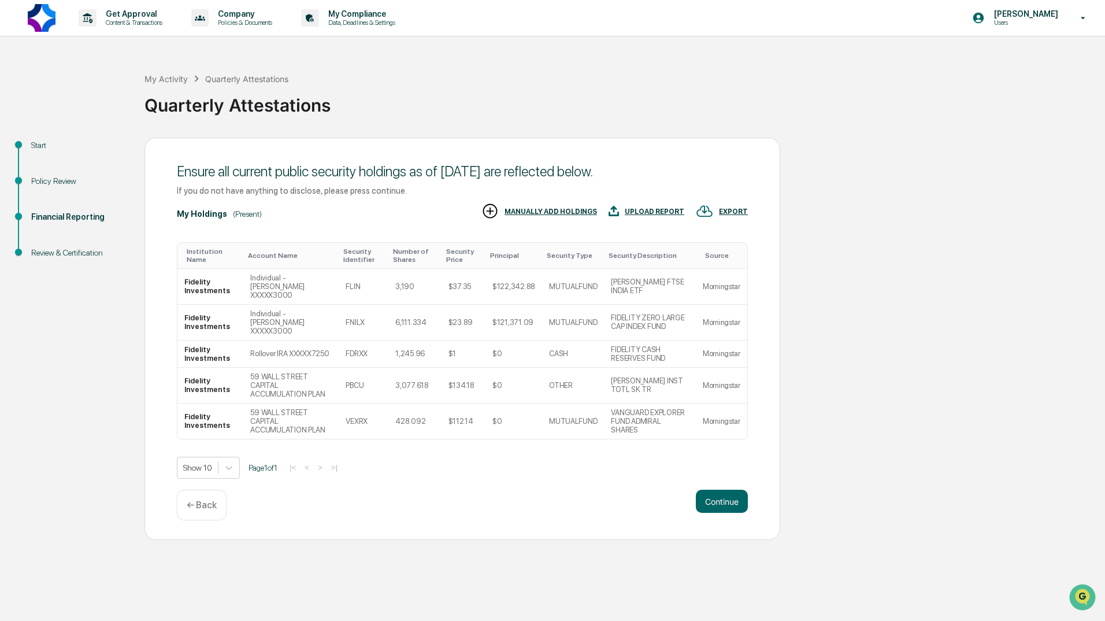 Image resolution: width=1105 pixels, height=621 pixels. I want to click on span: Attestations, so click(119, 151).